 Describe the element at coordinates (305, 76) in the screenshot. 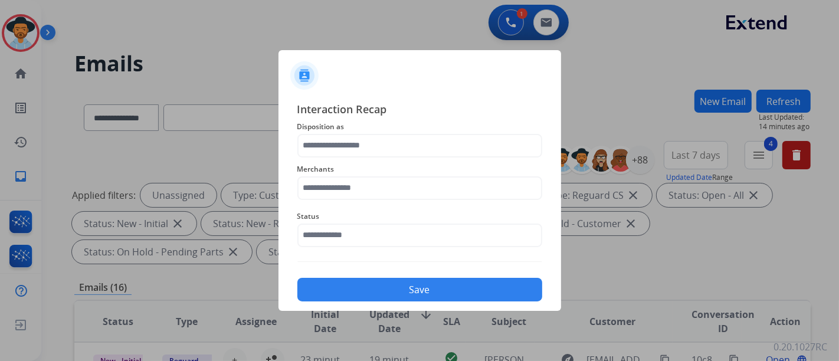

I see `img: contactIcon` at that location.